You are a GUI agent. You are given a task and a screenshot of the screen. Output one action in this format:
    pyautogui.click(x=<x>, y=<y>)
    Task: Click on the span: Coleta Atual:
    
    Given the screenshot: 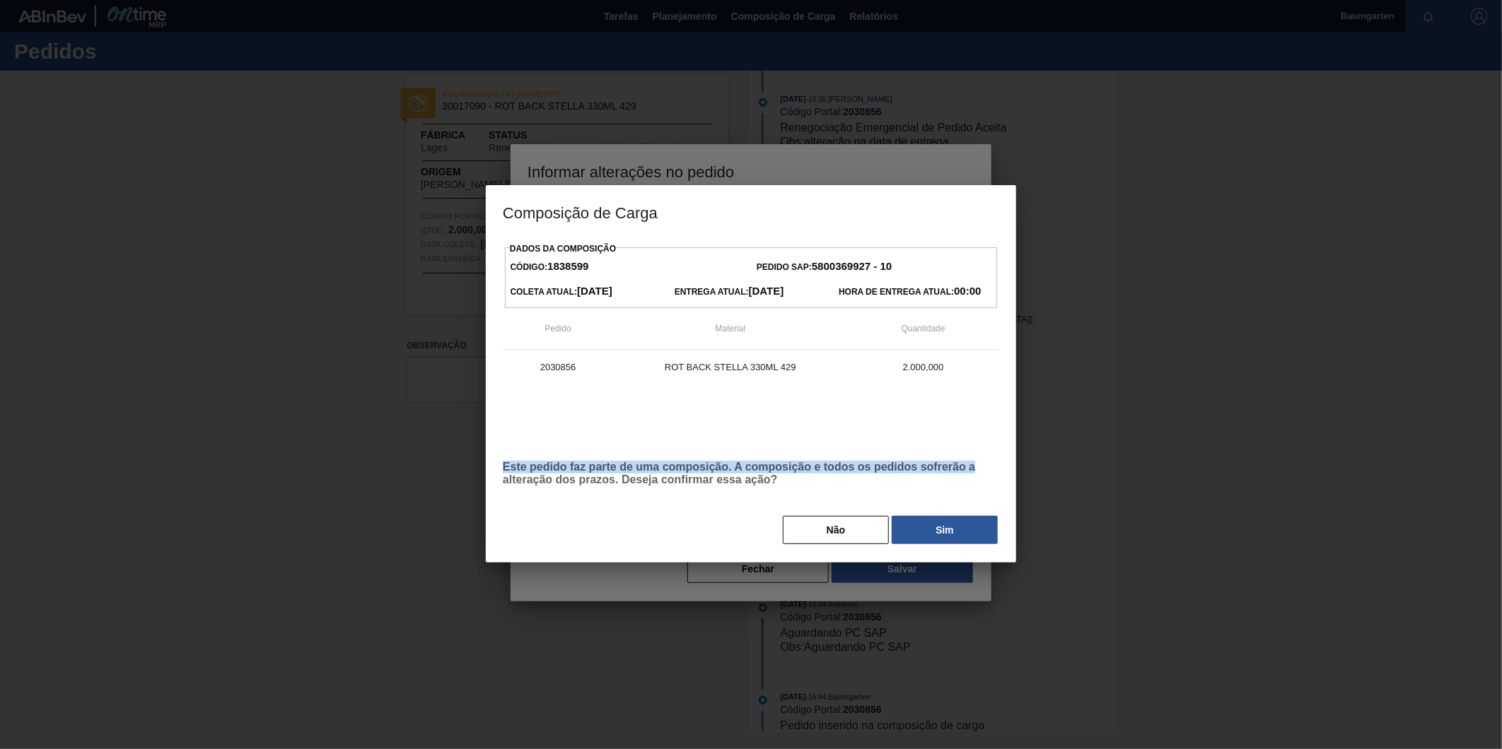 What is the action you would take?
    pyautogui.click(x=561, y=292)
    